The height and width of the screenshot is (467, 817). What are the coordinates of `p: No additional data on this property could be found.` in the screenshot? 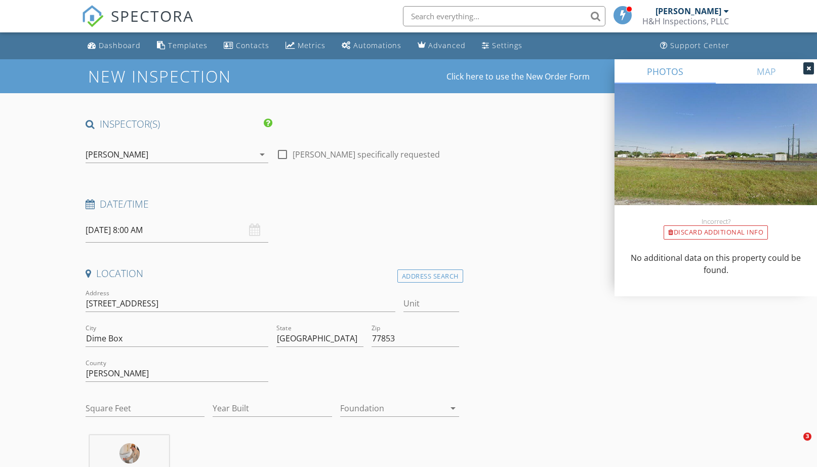 It's located at (715, 264).